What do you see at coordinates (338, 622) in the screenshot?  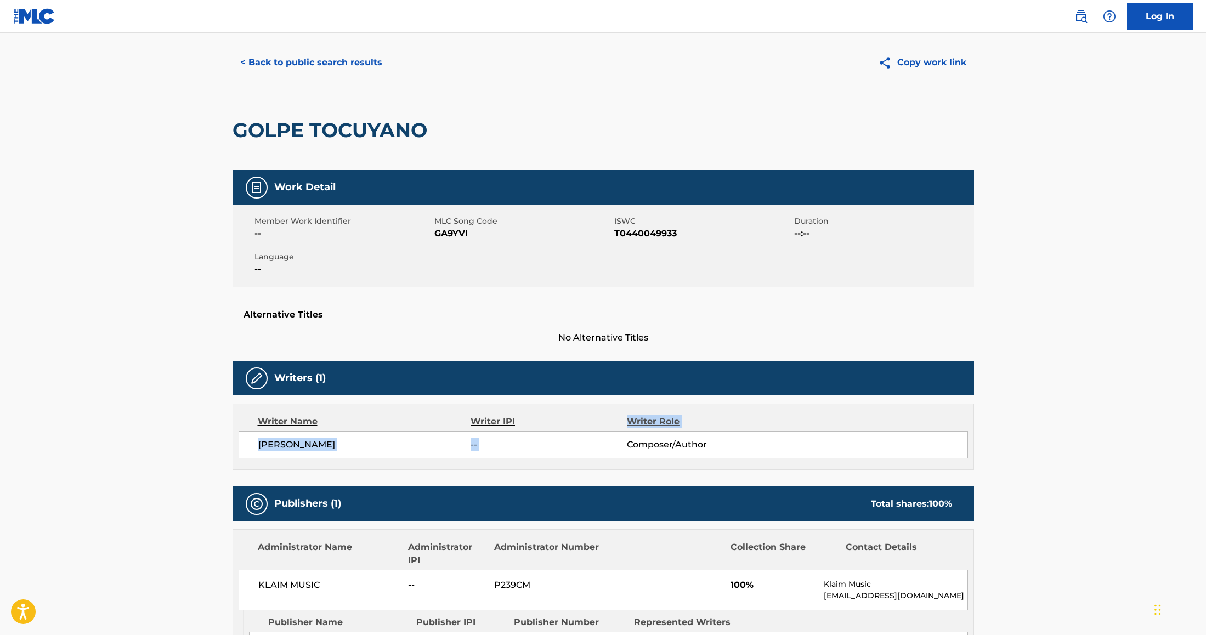 I see `div: Publisher Name` at bounding box center [338, 622].